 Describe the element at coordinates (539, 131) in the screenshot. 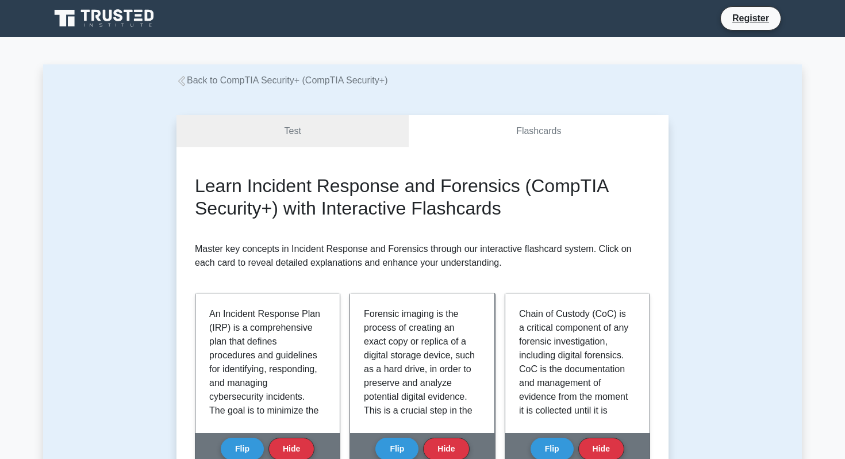

I see `a: Flashcards` at that location.